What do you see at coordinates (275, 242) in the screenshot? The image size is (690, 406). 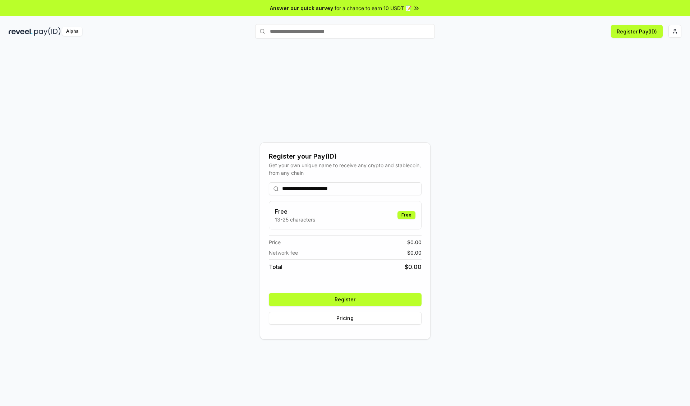 I see `span: Price` at bounding box center [275, 242].